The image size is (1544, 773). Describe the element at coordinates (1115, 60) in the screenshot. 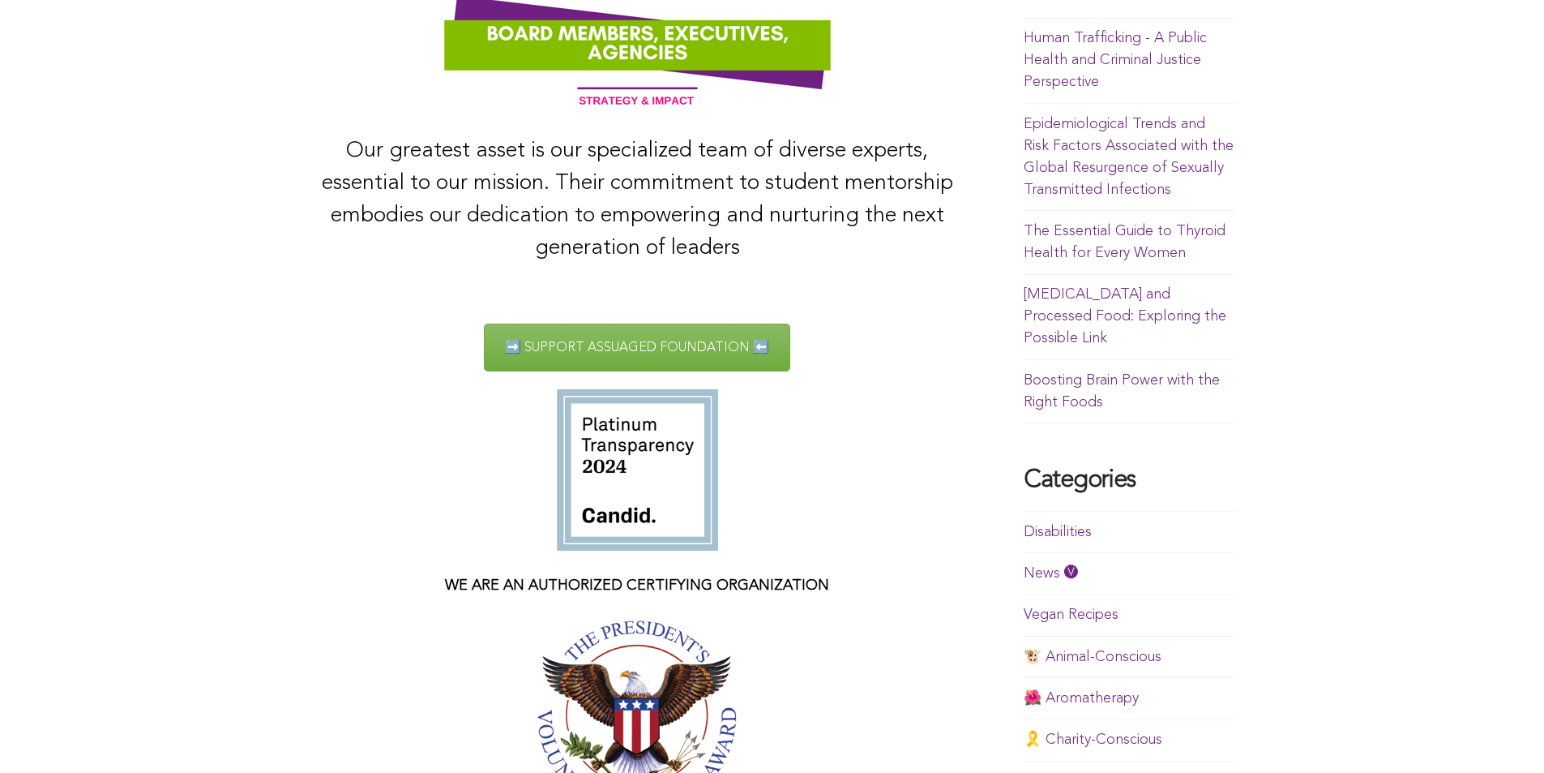

I see `a: Human Trafficking - A Public Health and Criminal Justice Perspective` at that location.